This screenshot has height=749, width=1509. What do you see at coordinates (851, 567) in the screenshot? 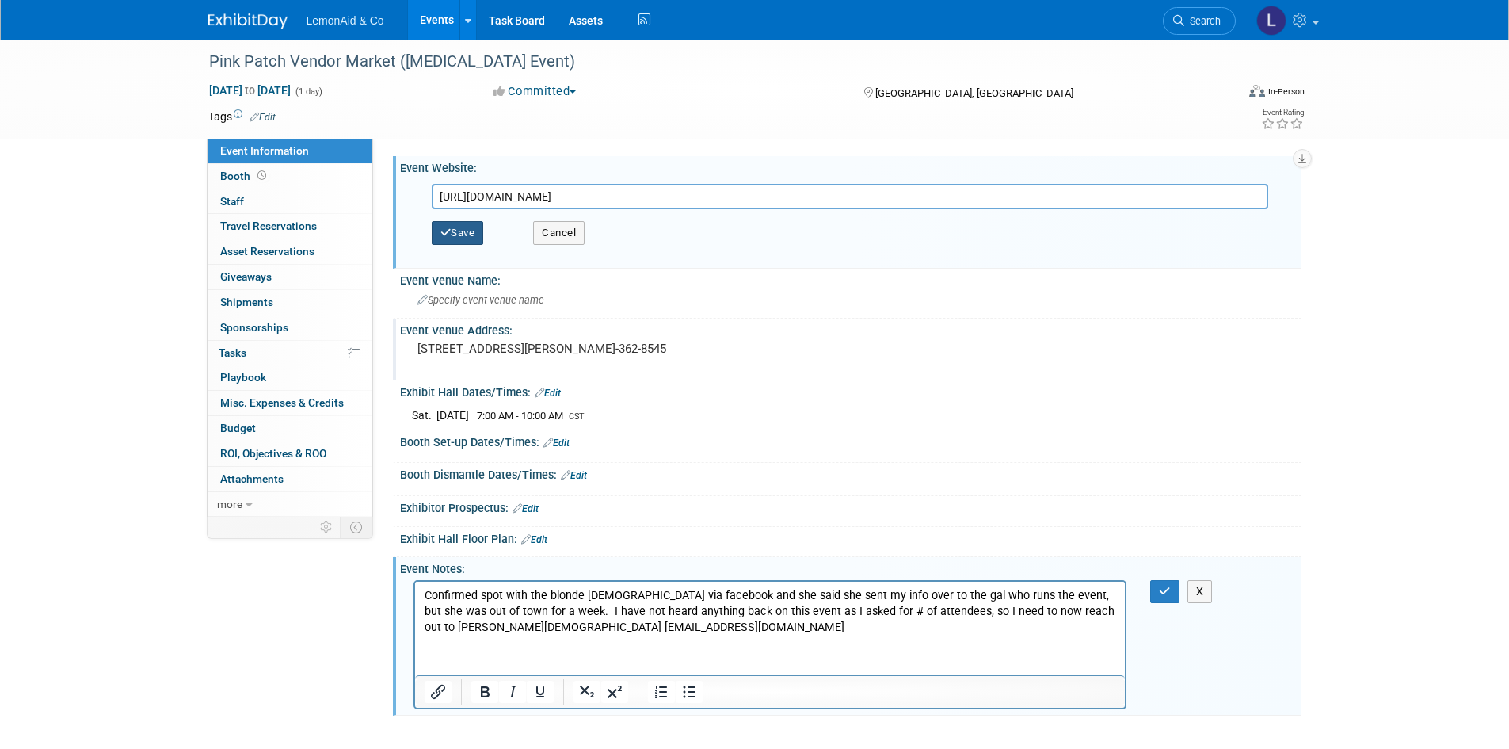
I see `div: Event Notes:` at bounding box center [851, 567].